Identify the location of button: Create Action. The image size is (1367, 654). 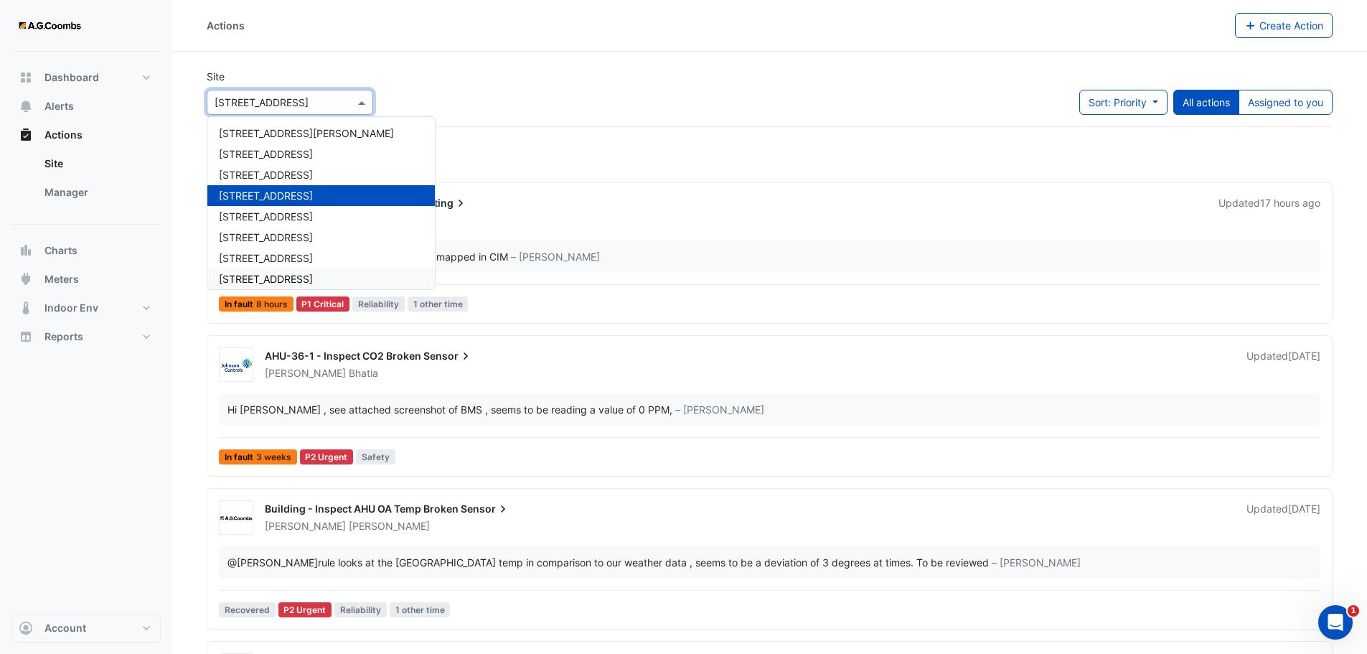
(1283, 25).